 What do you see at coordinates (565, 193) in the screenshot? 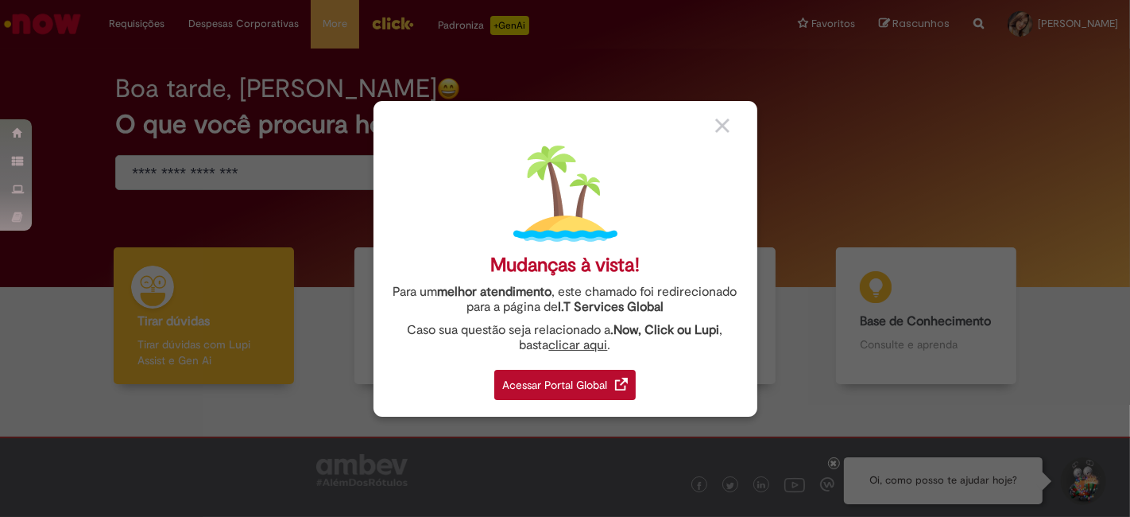
I see `img: island.png` at bounding box center [565, 193].